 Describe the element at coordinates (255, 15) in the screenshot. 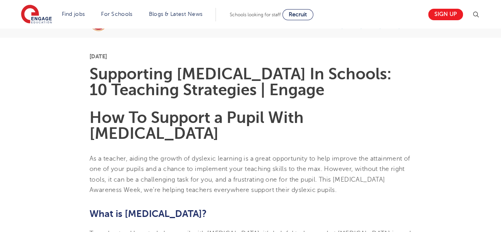

I see `span: Schools looking for staff` at that location.